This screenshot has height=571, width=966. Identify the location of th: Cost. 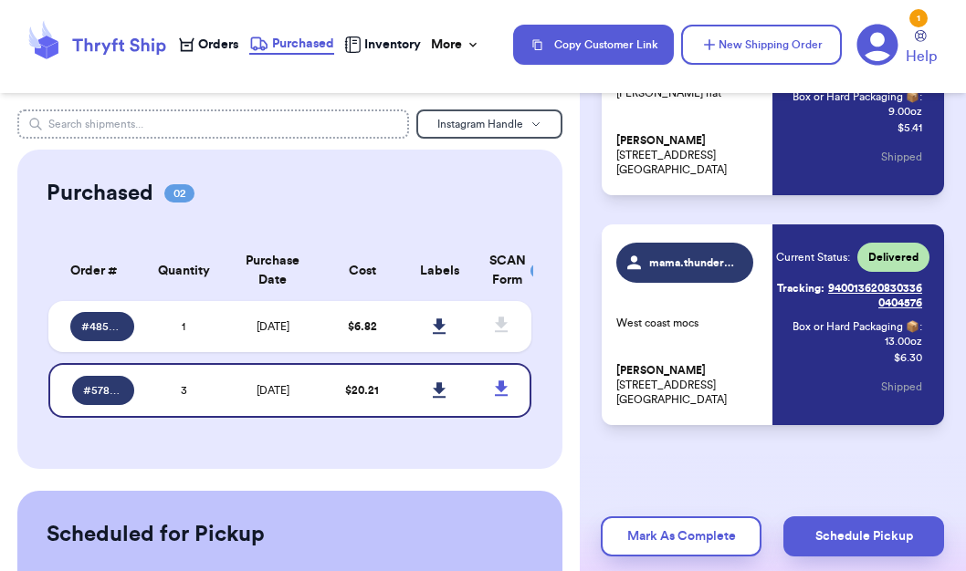
(362, 271).